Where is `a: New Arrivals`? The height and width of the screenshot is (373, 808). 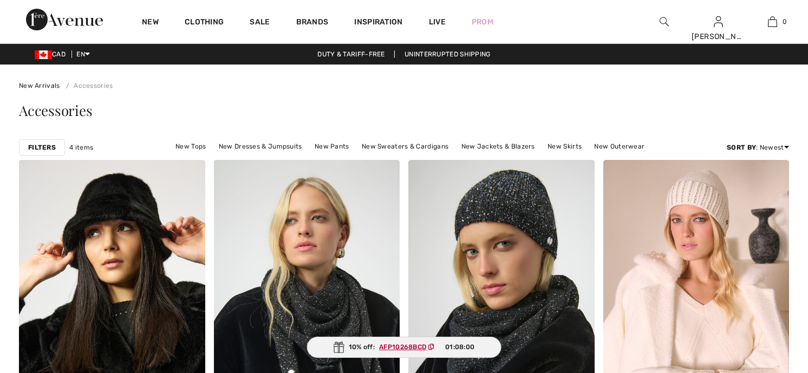 a: New Arrivals is located at coordinates (40, 86).